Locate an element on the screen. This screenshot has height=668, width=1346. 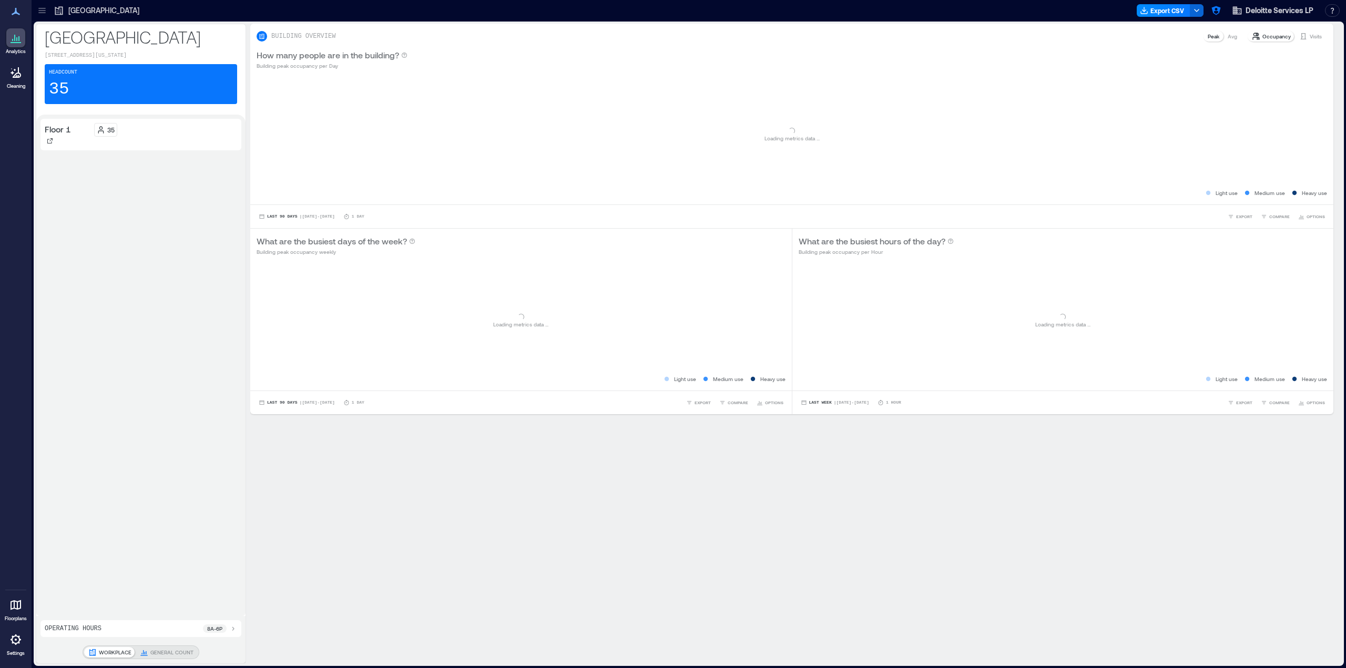
span: Deloitte Services LP is located at coordinates (1279, 11).